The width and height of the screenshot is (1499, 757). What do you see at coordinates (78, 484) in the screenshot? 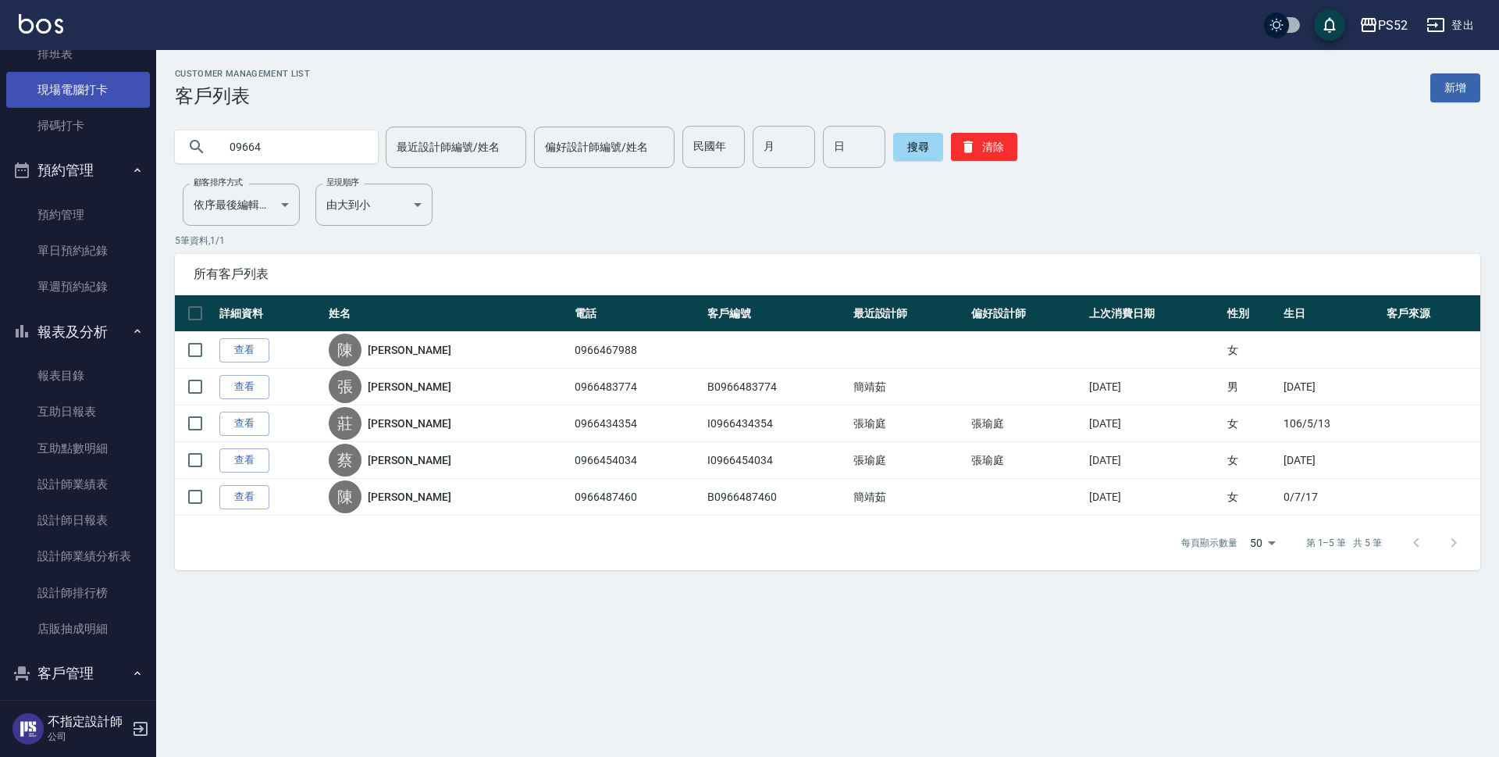
I see `a: 設計師業績表` at bounding box center [78, 484].